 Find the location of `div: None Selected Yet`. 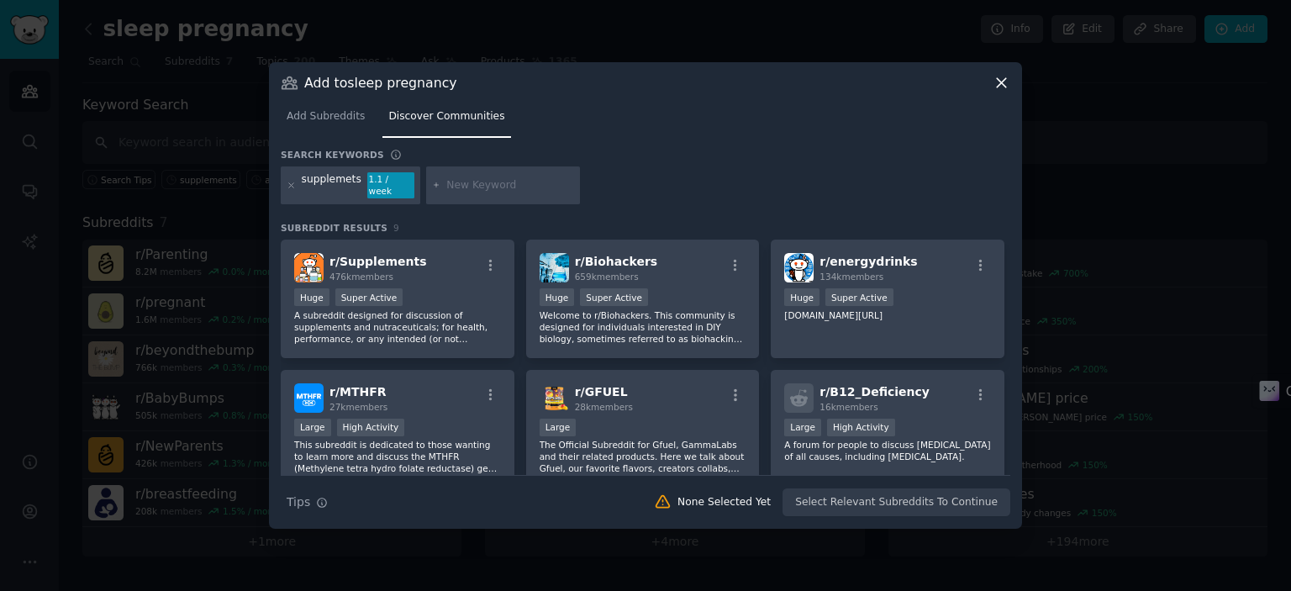

div: None Selected Yet is located at coordinates (724, 503).